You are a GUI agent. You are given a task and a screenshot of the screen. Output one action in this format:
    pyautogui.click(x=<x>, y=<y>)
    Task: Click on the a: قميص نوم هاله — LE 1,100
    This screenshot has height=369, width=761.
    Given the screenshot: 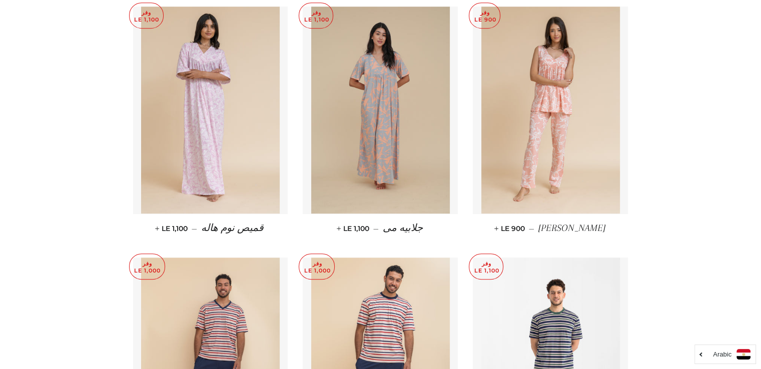 What is the action you would take?
    pyautogui.click(x=211, y=228)
    